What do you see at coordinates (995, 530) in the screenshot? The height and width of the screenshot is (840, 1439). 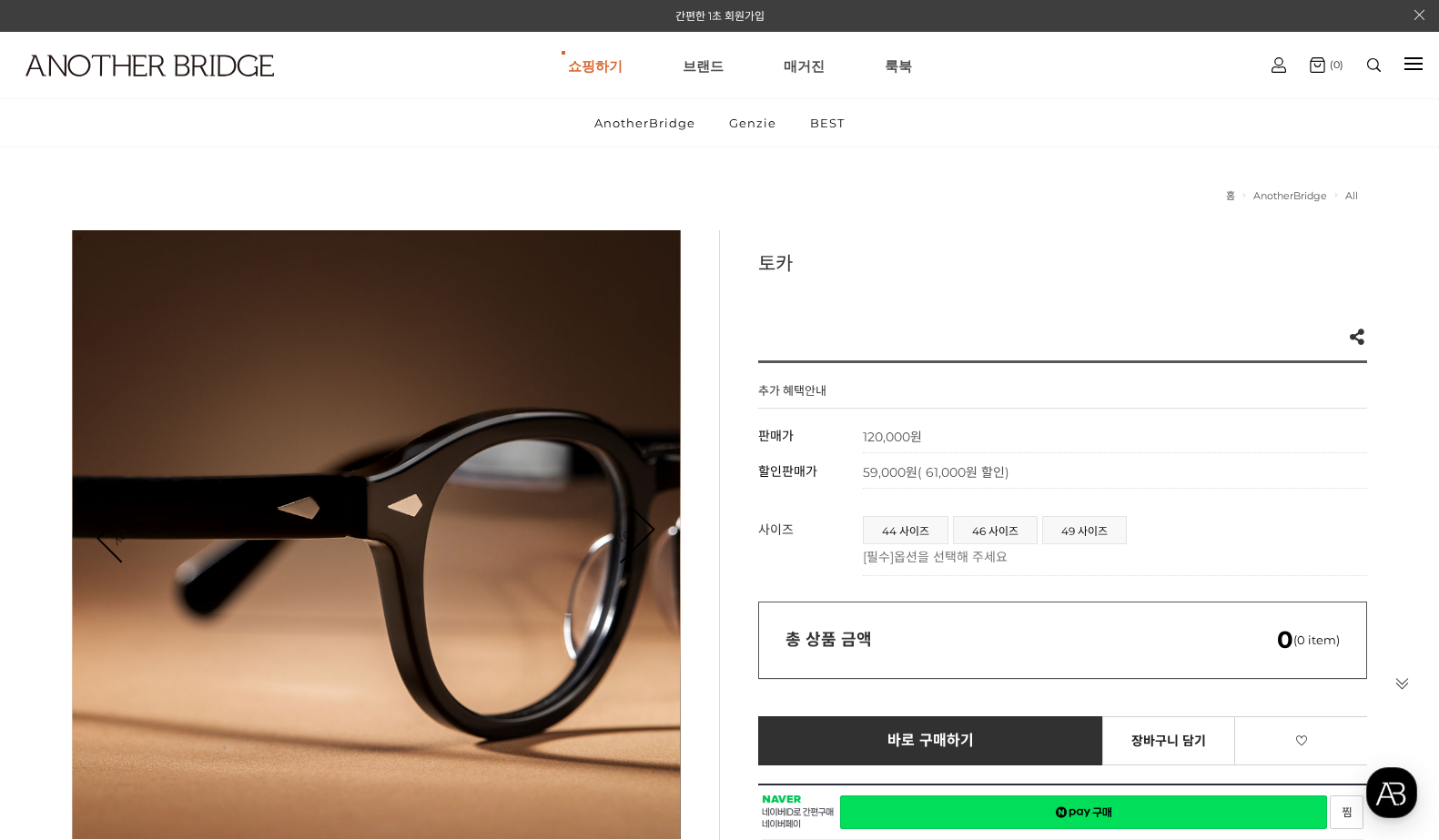 I see `a: 46 사이즈` at bounding box center [995, 530].